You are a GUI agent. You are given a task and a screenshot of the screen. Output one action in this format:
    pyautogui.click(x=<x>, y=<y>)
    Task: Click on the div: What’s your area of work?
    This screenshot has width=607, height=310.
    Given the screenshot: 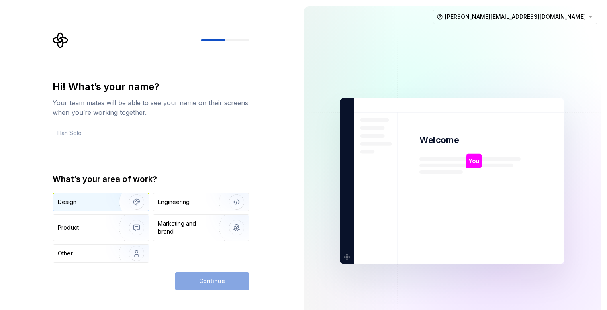 What is the action you would take?
    pyautogui.click(x=151, y=179)
    